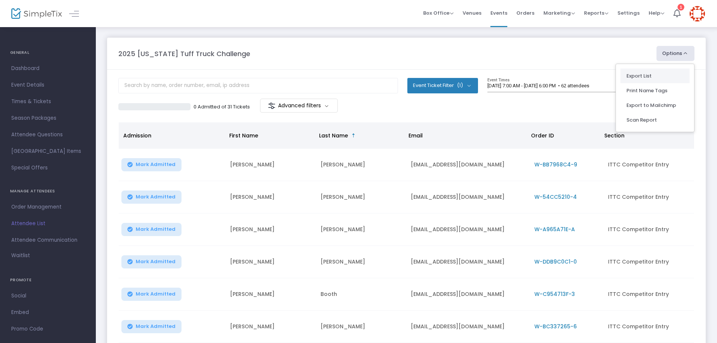 The width and height of the screenshot is (717, 343). What do you see at coordinates (472, 13) in the screenshot?
I see `span: Venues` at bounding box center [472, 13].